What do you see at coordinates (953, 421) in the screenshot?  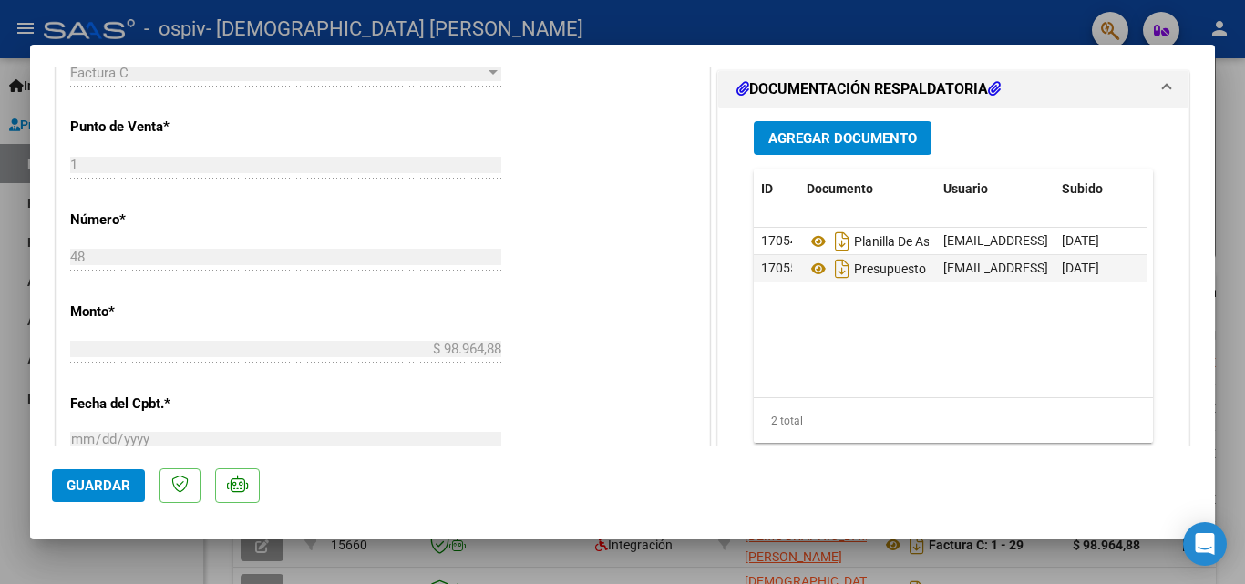 I see `div: 2 total` at bounding box center [953, 421].